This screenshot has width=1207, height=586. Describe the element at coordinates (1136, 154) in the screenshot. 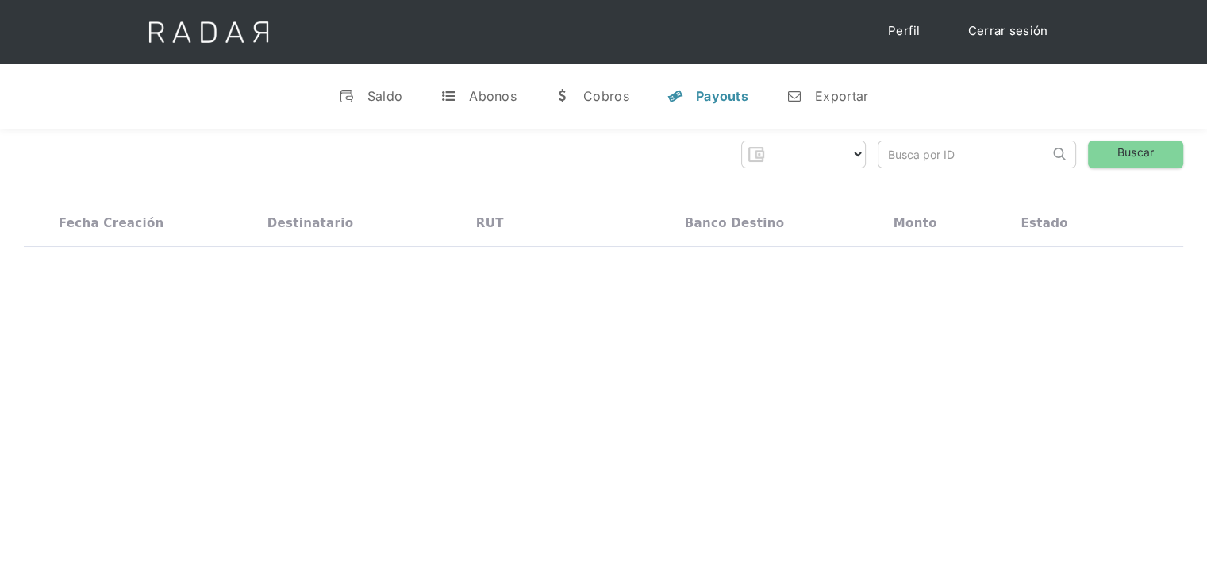

I see `a: Buscar` at that location.